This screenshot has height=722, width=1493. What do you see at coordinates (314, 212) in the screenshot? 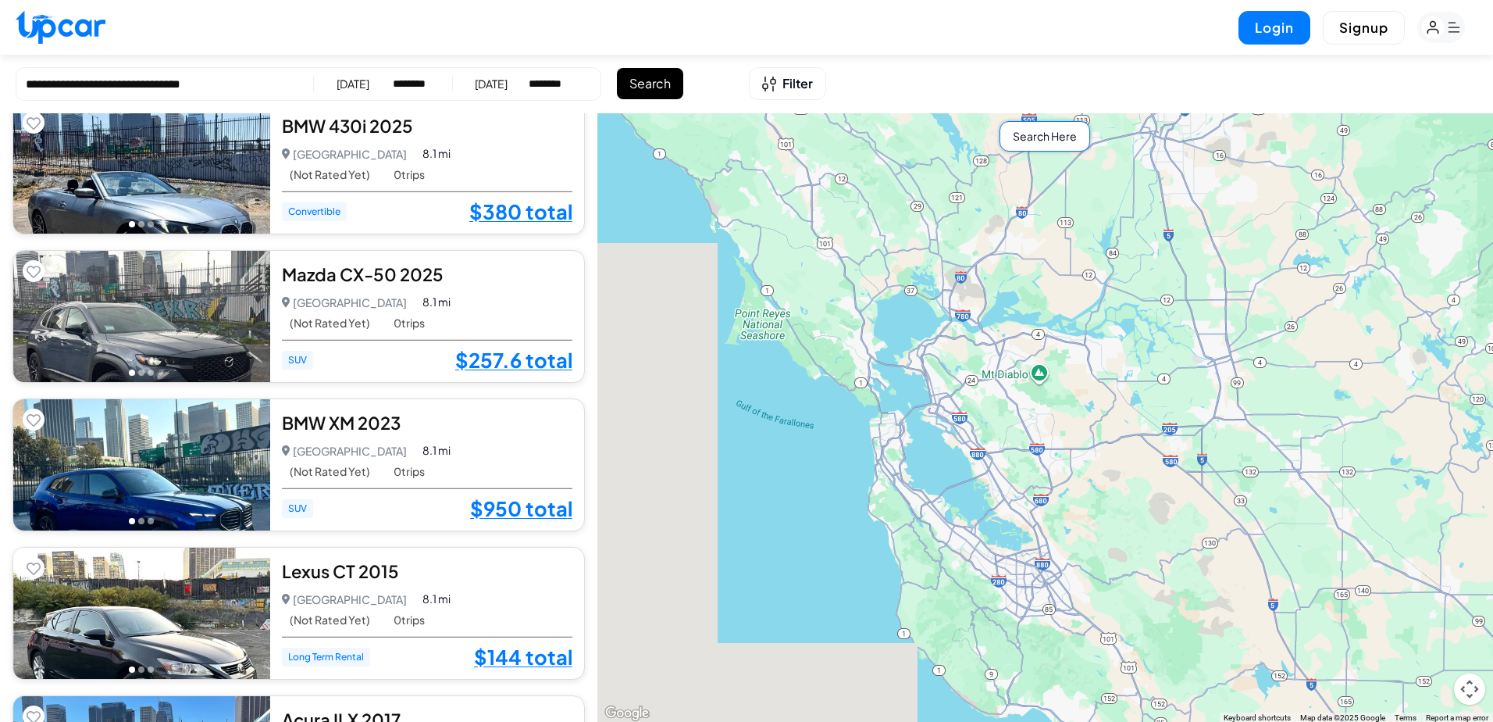
I see `span: Convertible` at bounding box center [314, 212].